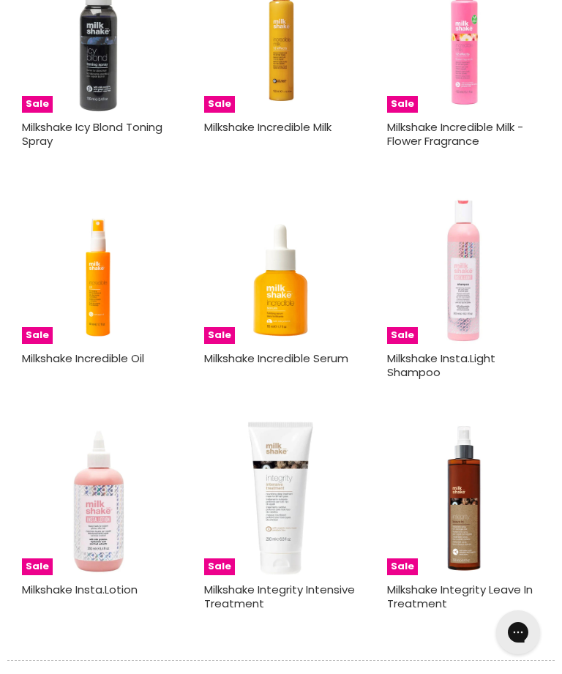 This screenshot has height=674, width=562. I want to click on a: Milkshake Integrity Intensive Treatment Milkshake Integrity Intensive Treatment Sale, so click(280, 498).